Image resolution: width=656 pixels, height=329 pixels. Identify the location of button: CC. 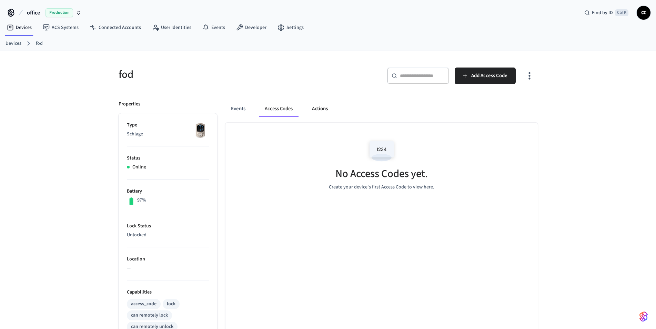
(643, 13).